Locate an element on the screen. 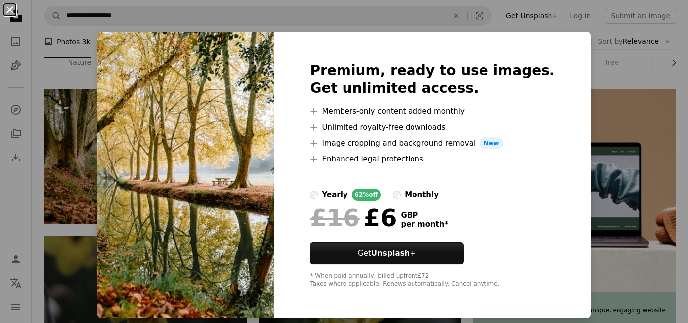  input: monthly is located at coordinates (397, 195).